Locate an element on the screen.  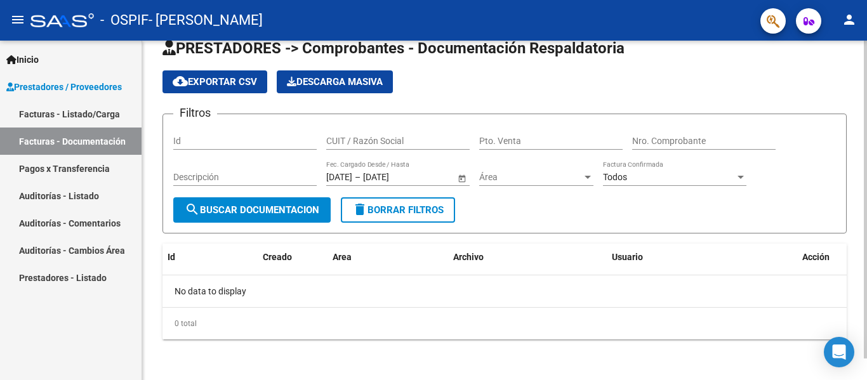
datatable-header-cell: Area is located at coordinates (388, 257).